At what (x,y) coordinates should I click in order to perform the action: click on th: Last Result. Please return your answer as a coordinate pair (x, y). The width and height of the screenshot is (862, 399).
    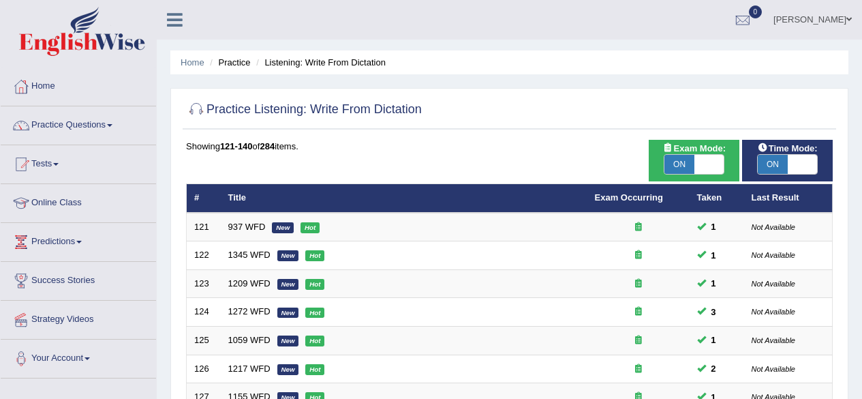
    Looking at the image, I should click on (788, 198).